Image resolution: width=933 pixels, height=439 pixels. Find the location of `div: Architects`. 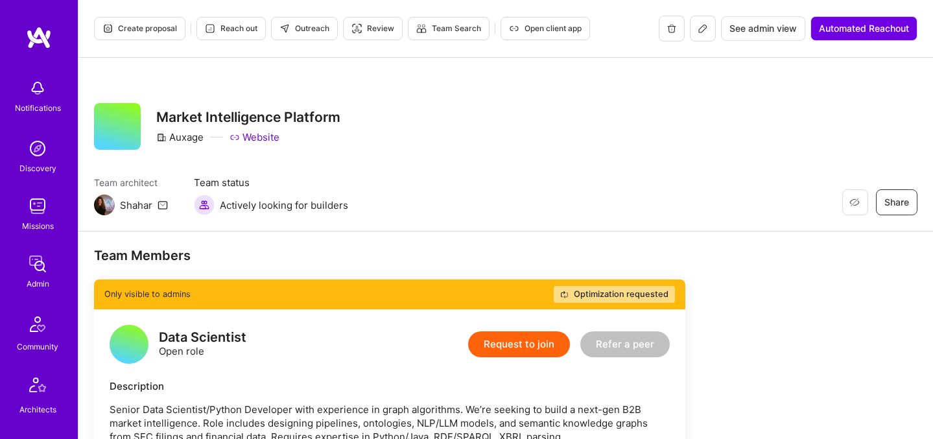

div: Architects is located at coordinates (38, 409).